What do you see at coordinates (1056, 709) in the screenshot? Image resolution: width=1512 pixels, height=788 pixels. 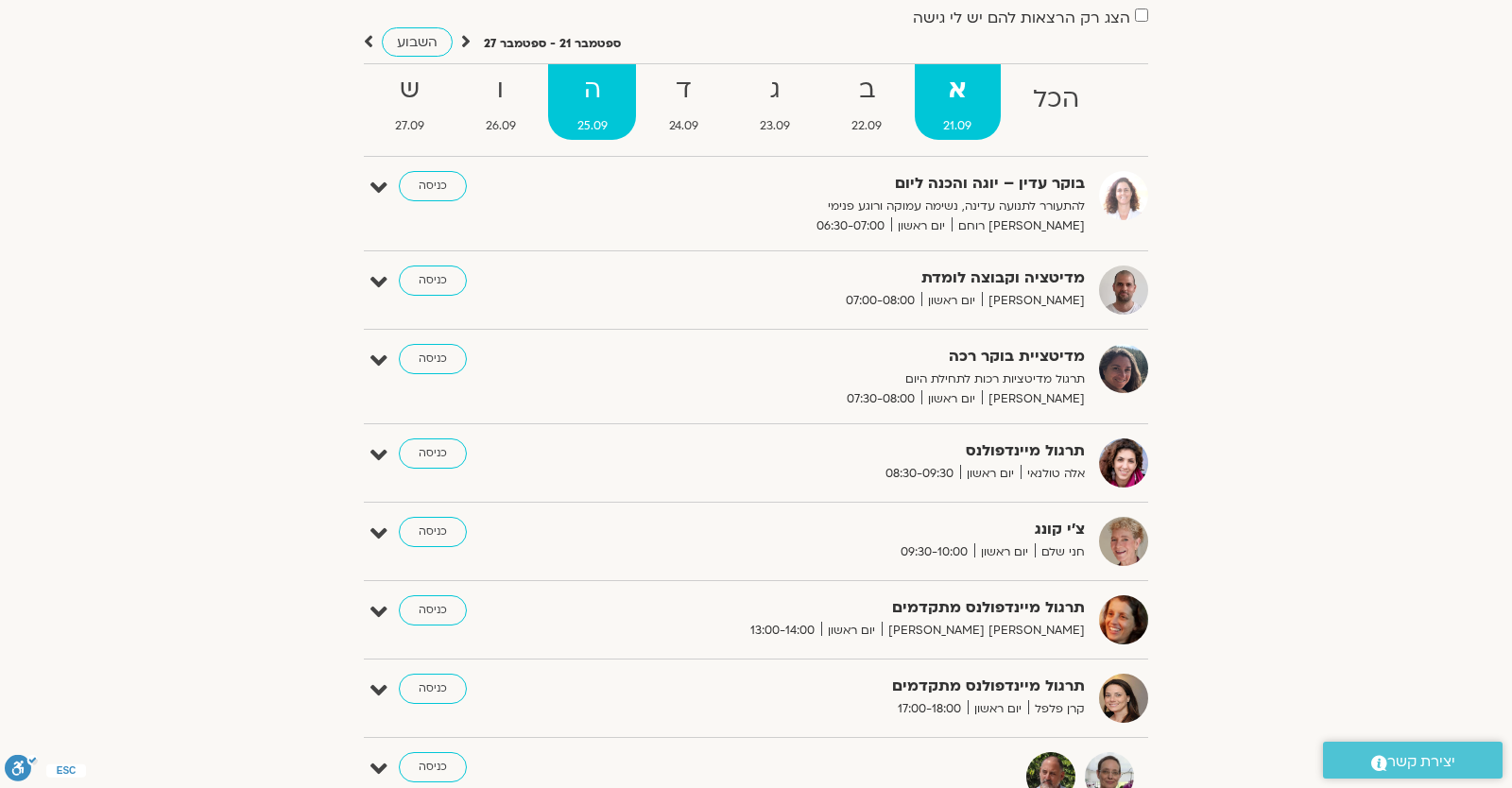 I see `span: קרן פלפל` at bounding box center [1056, 709].